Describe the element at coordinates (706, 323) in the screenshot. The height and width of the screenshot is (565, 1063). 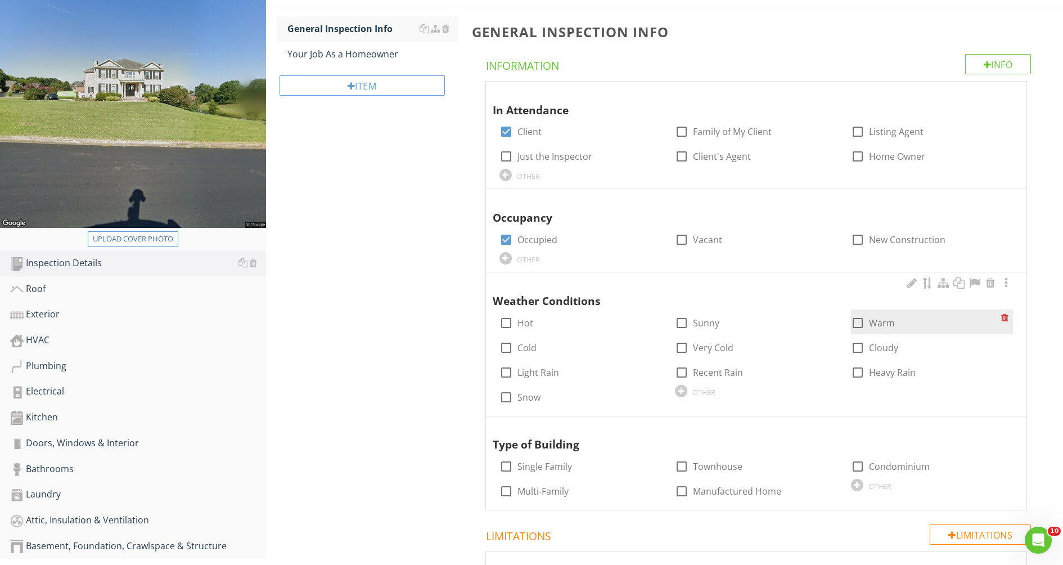
I see `label: Sunny` at that location.